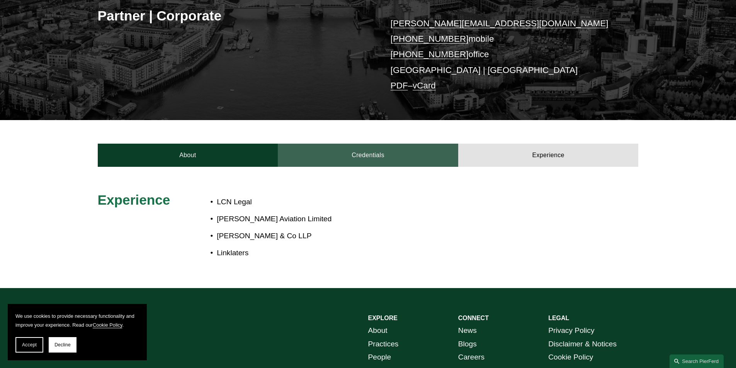 The width and height of the screenshot is (736, 368). What do you see at coordinates (424, 85) in the screenshot?
I see `a: vCard` at bounding box center [424, 85].